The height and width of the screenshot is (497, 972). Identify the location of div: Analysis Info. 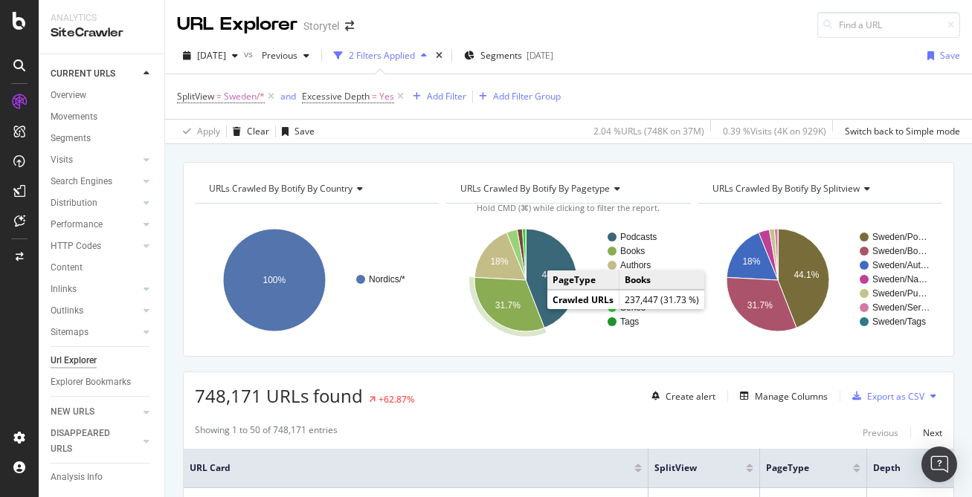
(77, 477).